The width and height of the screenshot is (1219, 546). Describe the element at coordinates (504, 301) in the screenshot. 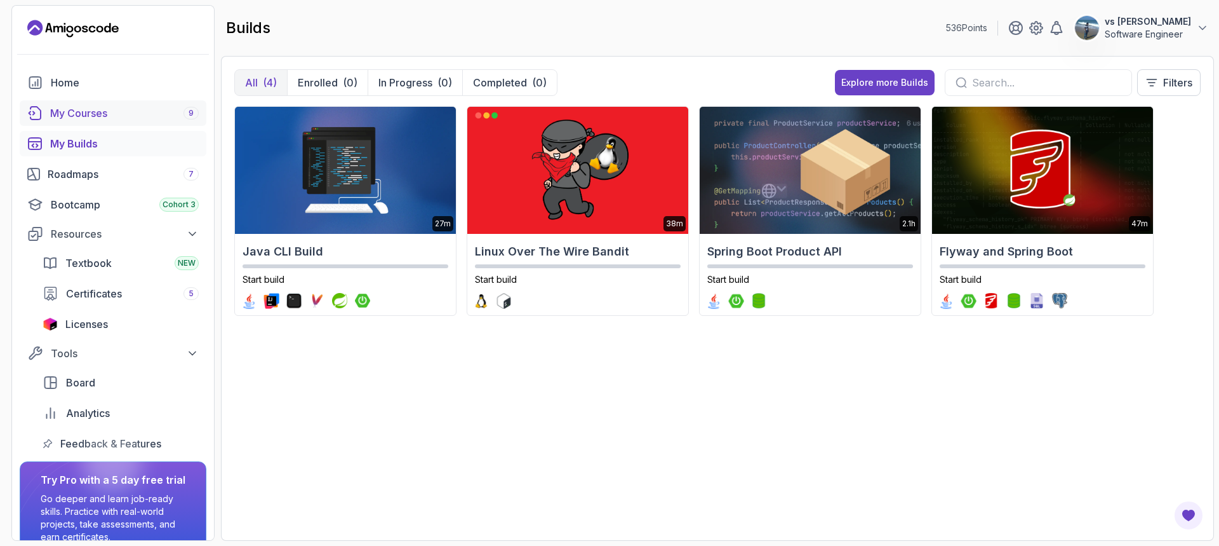

I see `img: bash logo` at that location.